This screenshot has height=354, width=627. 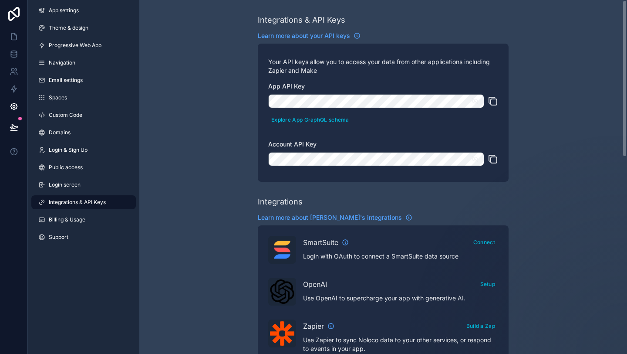 What do you see at coordinates (484, 242) in the screenshot?
I see `button: Connect` at bounding box center [484, 242].